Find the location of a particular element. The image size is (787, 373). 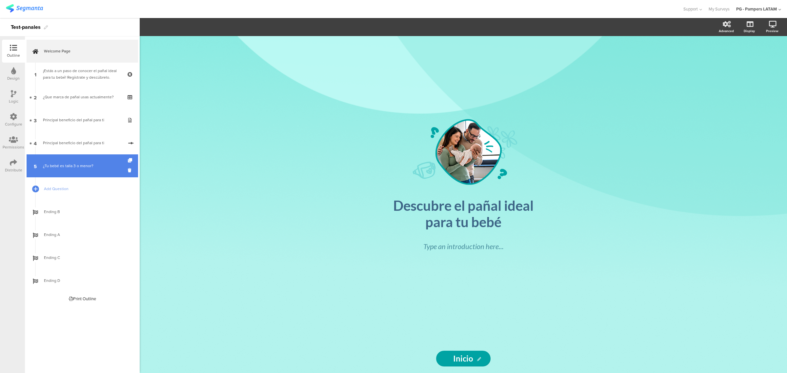

div: Print Outline is located at coordinates (82, 299).